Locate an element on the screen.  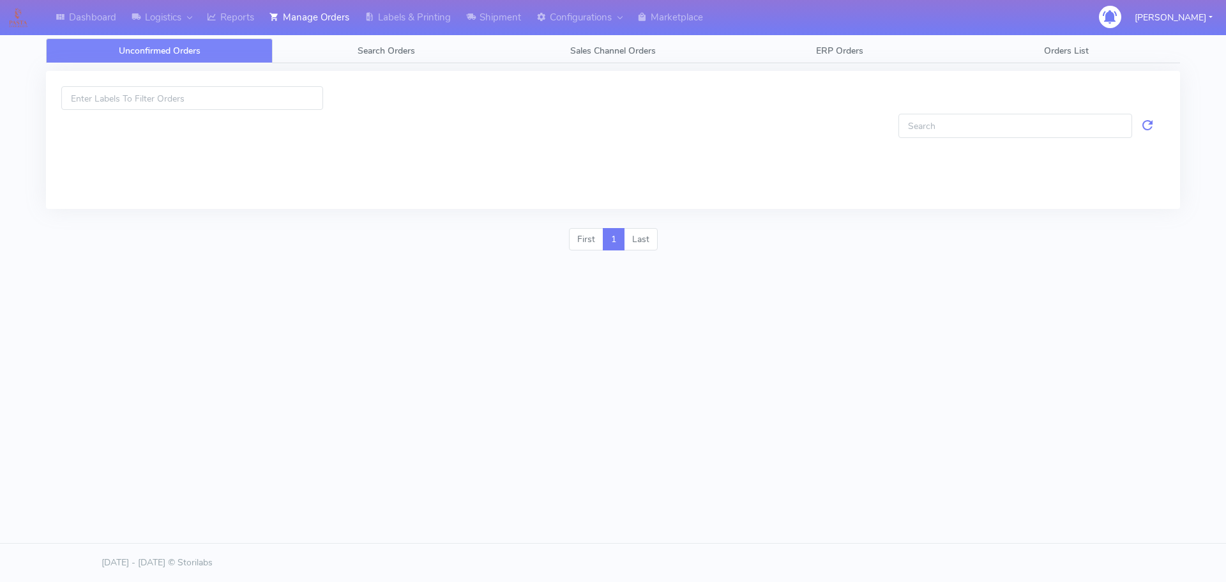
span: Sales Channel Orders is located at coordinates (613, 50).